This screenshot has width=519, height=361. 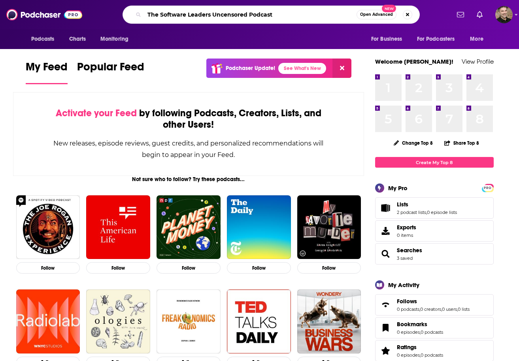 What do you see at coordinates (435, 254) in the screenshot?
I see `span: Searches` at bounding box center [435, 254].